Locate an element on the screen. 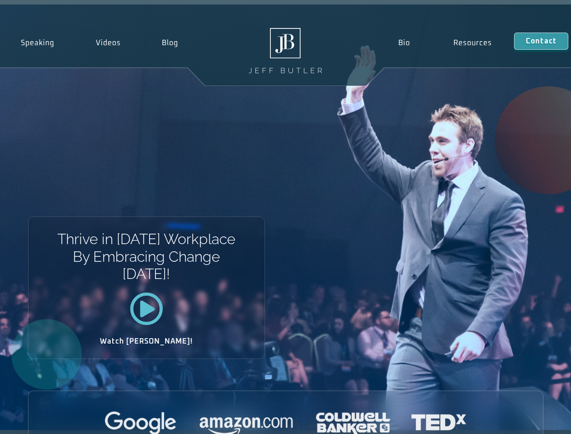 This screenshot has height=434, width=571. nav: Menu is located at coordinates (445, 43).